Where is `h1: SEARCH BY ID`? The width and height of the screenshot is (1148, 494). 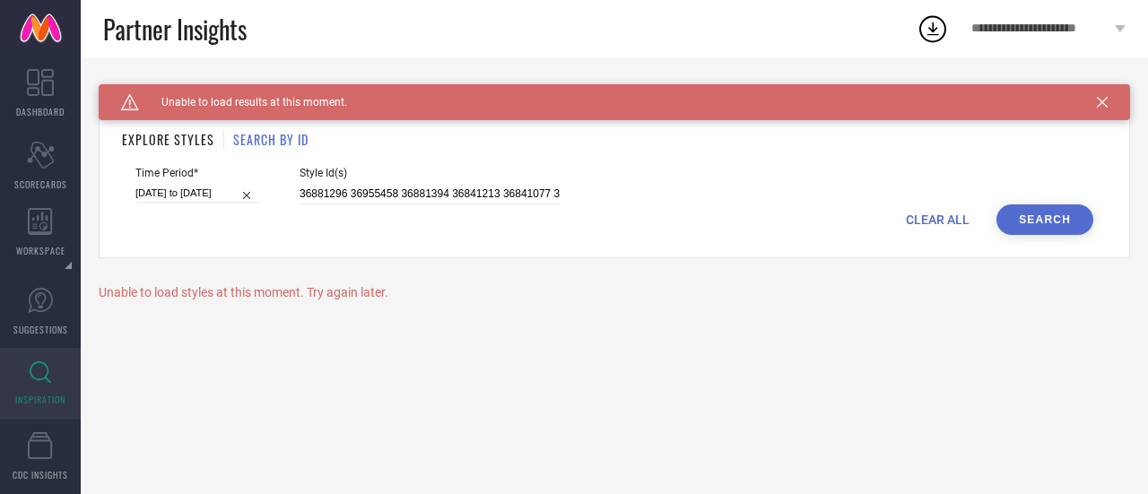 h1: SEARCH BY ID is located at coordinates (271, 139).